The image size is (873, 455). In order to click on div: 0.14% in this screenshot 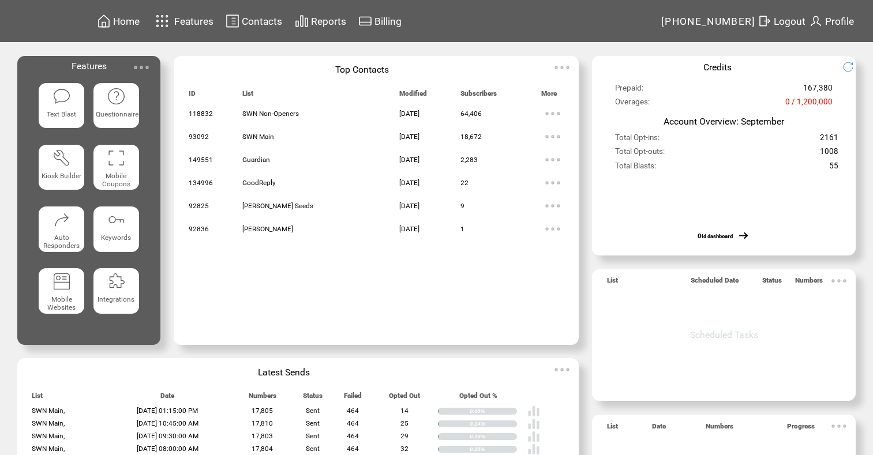, I will do `click(494, 424)`.